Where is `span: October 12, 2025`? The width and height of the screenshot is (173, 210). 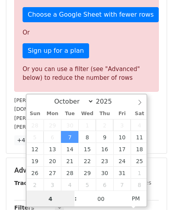
span: October 12, 2025 is located at coordinates (35, 149).